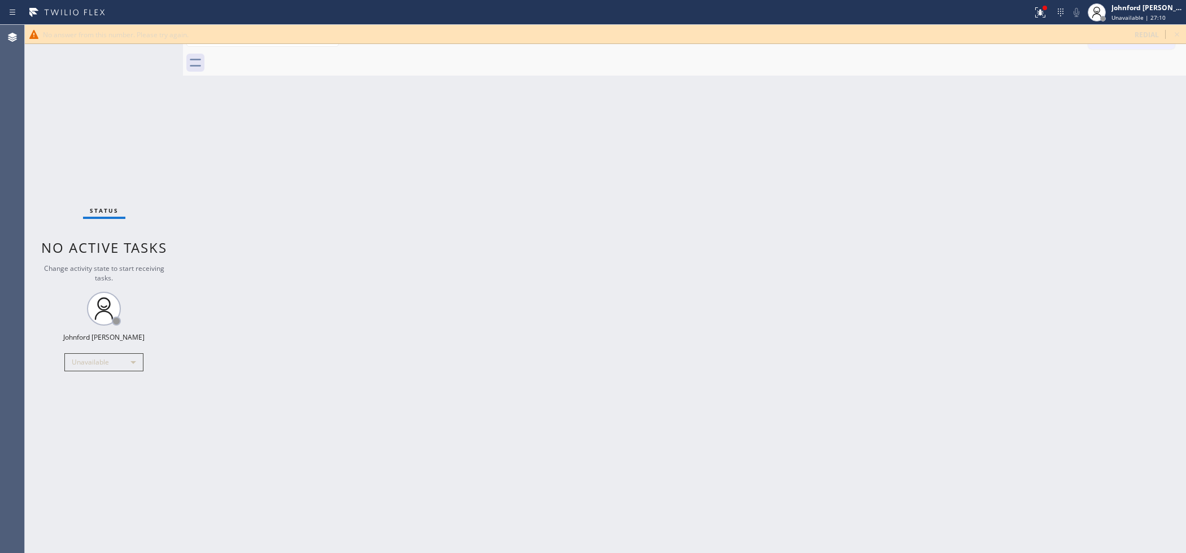 Image resolution: width=1186 pixels, height=553 pixels. What do you see at coordinates (1138, 18) in the screenshot?
I see `span: Unavailable | 27:10` at bounding box center [1138, 18].